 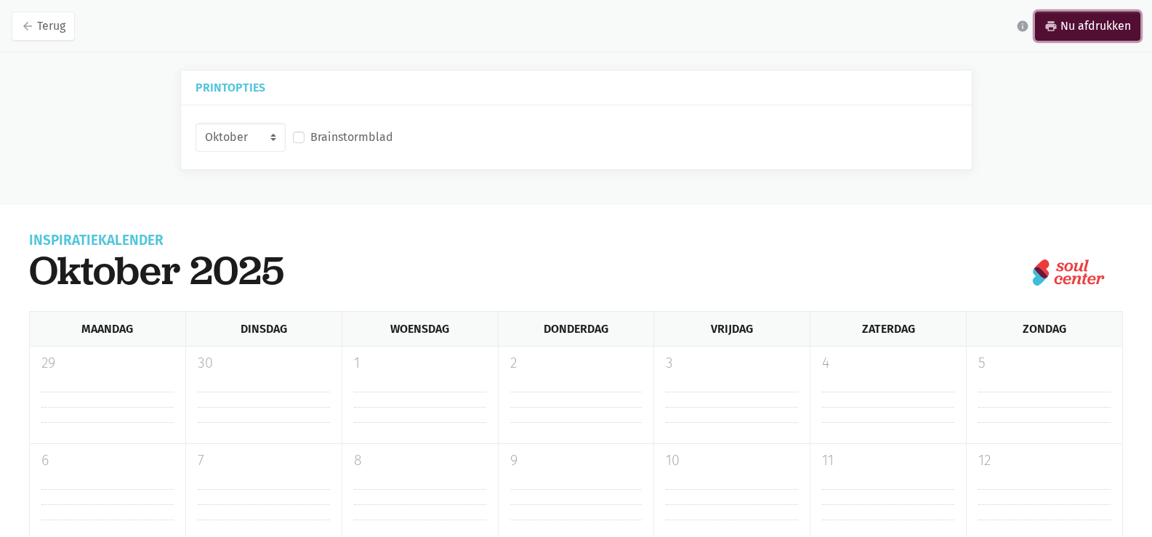 I want to click on div: Donderdag, so click(x=576, y=329).